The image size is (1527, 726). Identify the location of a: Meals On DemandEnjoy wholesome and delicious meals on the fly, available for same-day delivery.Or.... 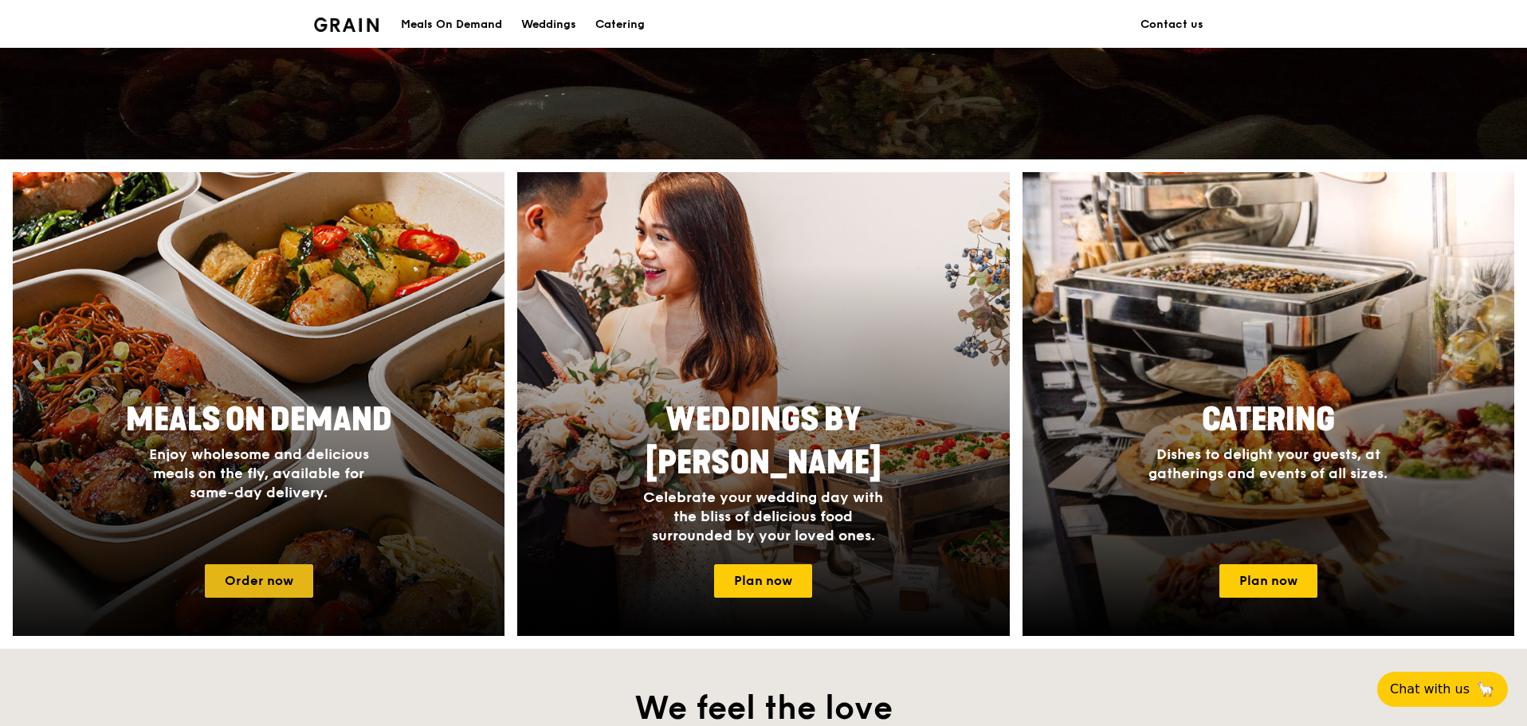
(258, 404).